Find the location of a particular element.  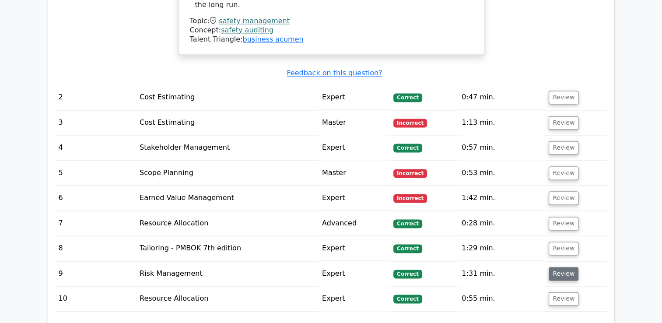

td: 0:53 min. is located at coordinates (501, 173).